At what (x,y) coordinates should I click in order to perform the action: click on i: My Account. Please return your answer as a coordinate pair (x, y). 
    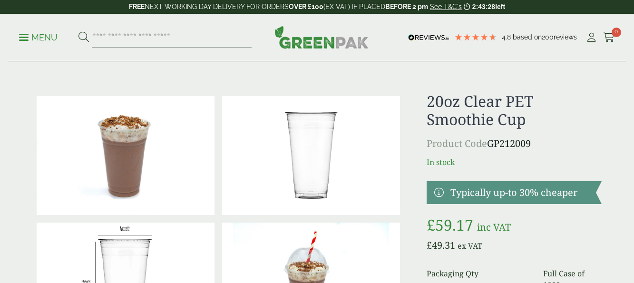
    Looking at the image, I should click on (591, 38).